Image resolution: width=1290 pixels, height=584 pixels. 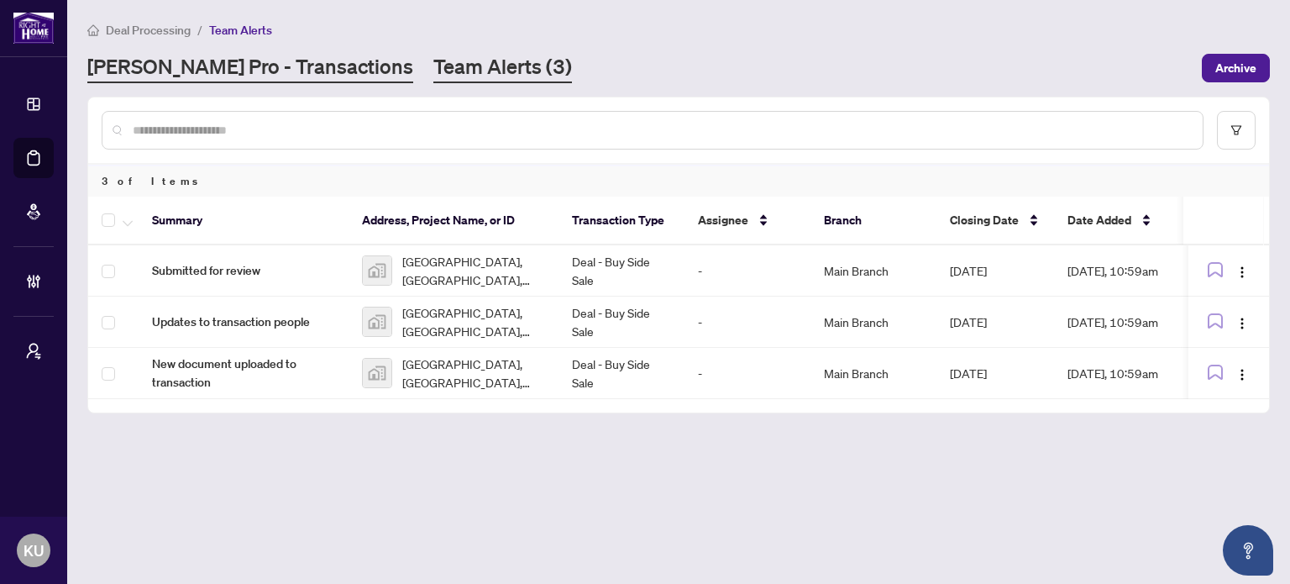 What do you see at coordinates (1248, 550) in the screenshot?
I see `button: Open asap` at bounding box center [1248, 550].